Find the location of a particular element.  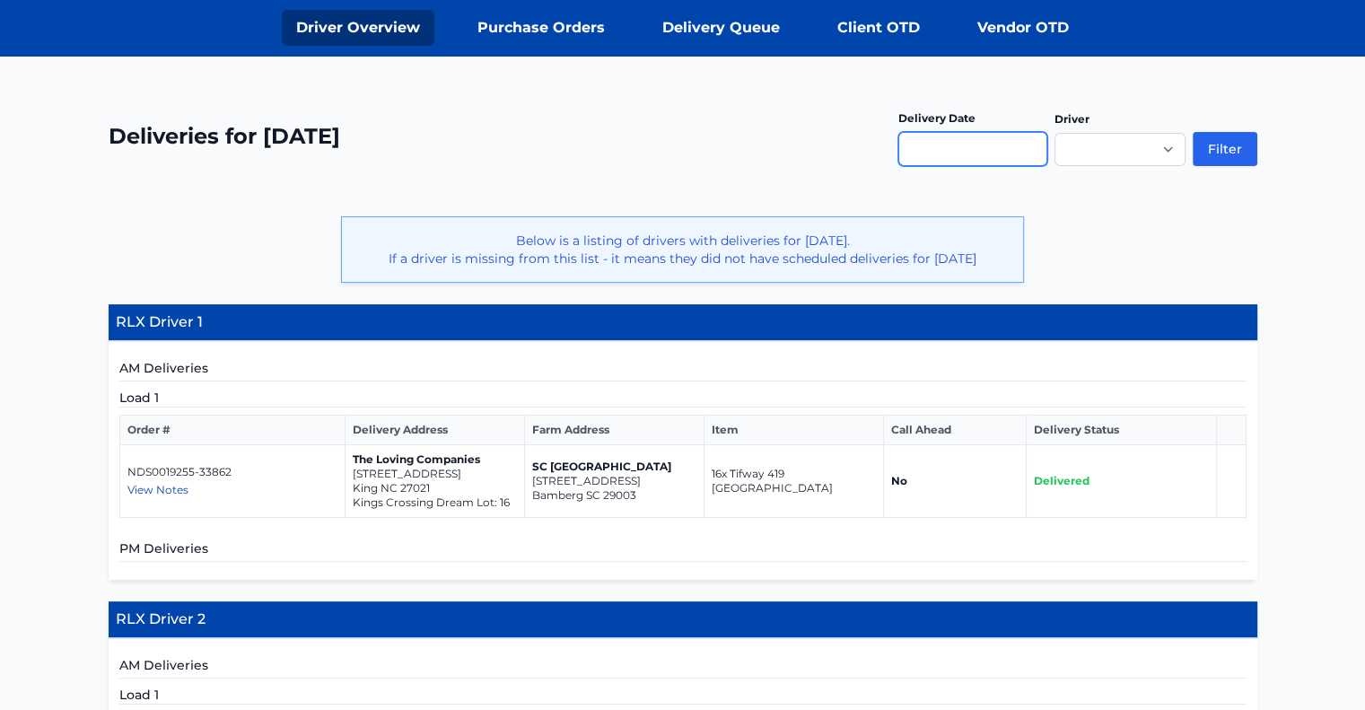

a: Delivery Queue is located at coordinates (721, 28).